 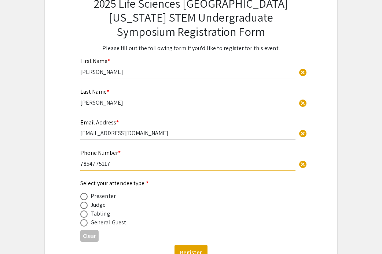 I want to click on div: Tabling, so click(x=100, y=214).